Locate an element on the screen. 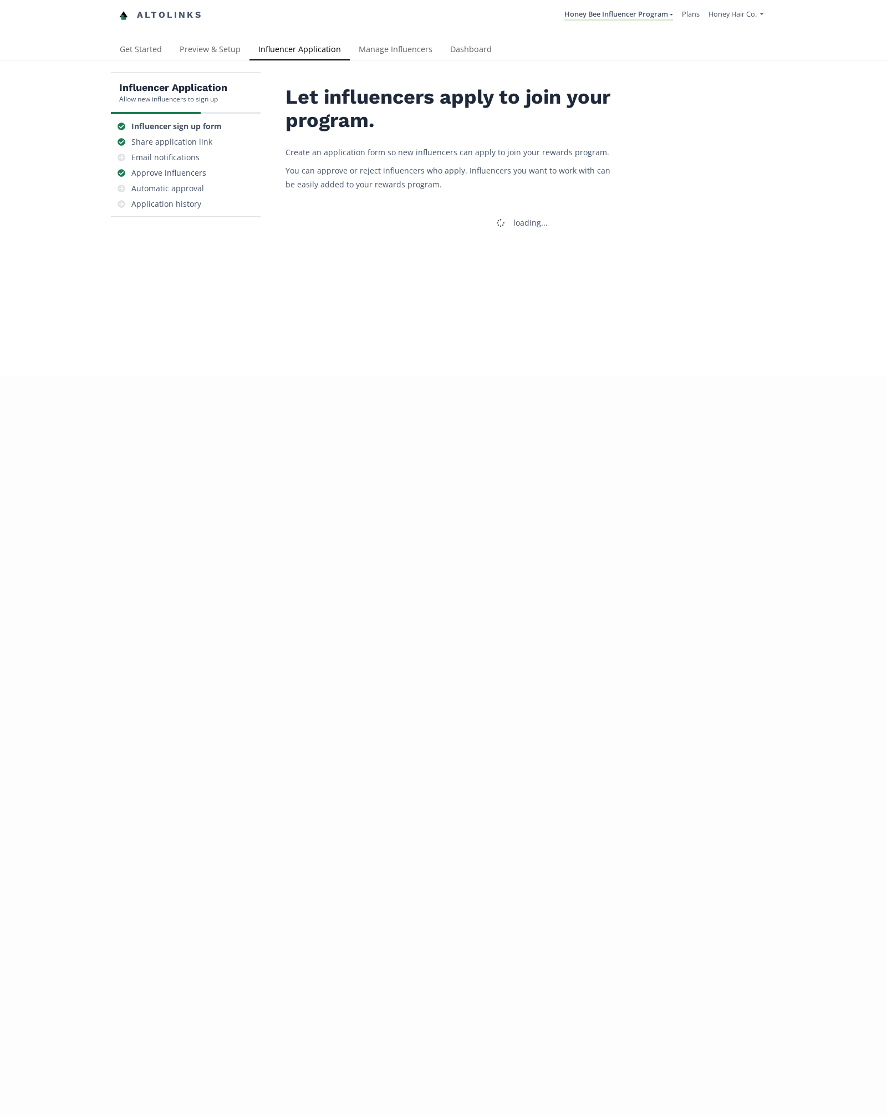 The width and height of the screenshot is (887, 1116). h2: Let influencers apply to join your program. is located at coordinates (452, 109).